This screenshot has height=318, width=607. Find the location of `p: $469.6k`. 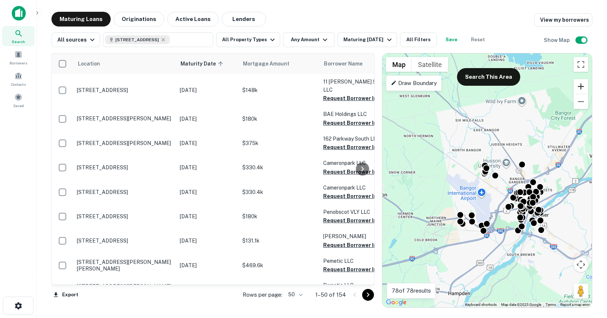

p: $469.6k is located at coordinates (279, 265).